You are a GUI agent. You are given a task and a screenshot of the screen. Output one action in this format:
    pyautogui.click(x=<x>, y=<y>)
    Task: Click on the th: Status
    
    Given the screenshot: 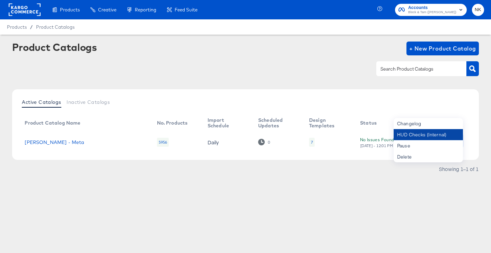 What is the action you would take?
    pyautogui.click(x=380, y=123)
    